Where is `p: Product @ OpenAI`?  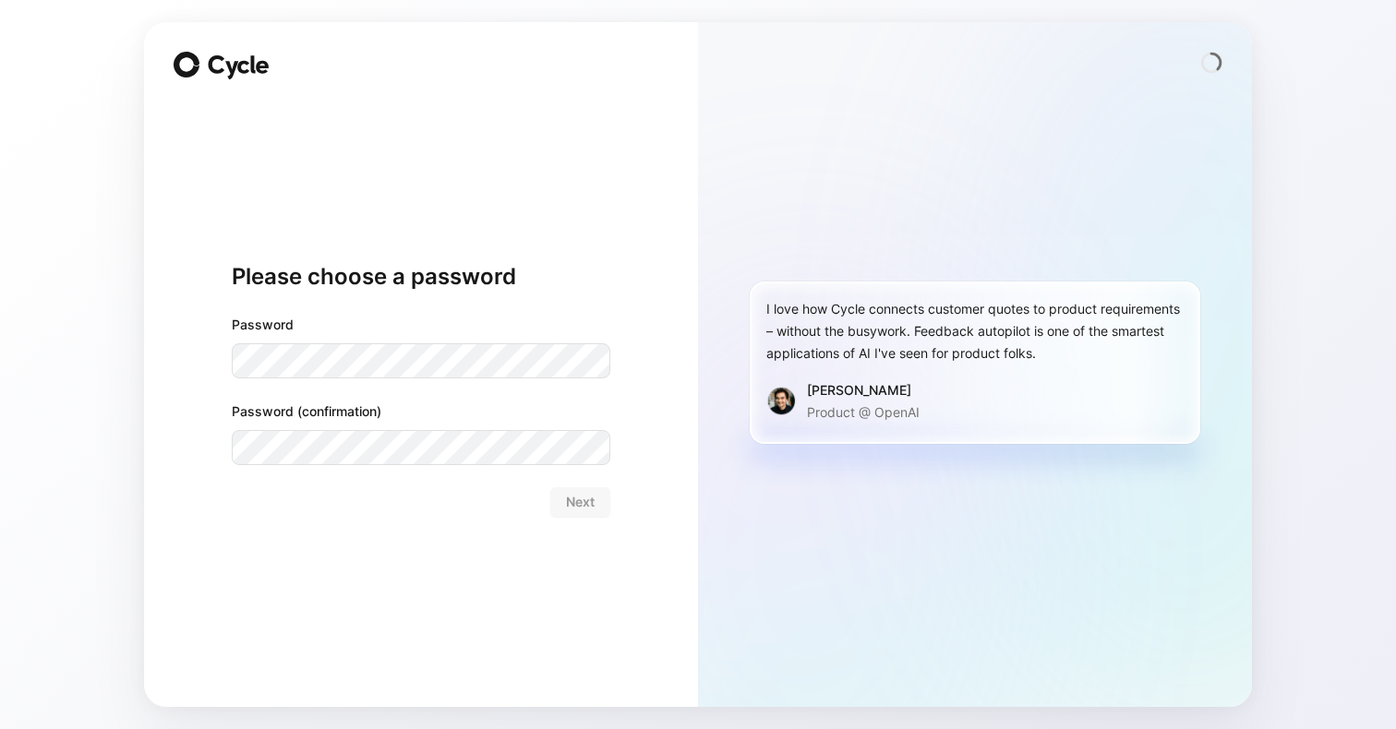
p: Product @ OpenAI is located at coordinates (863, 413).